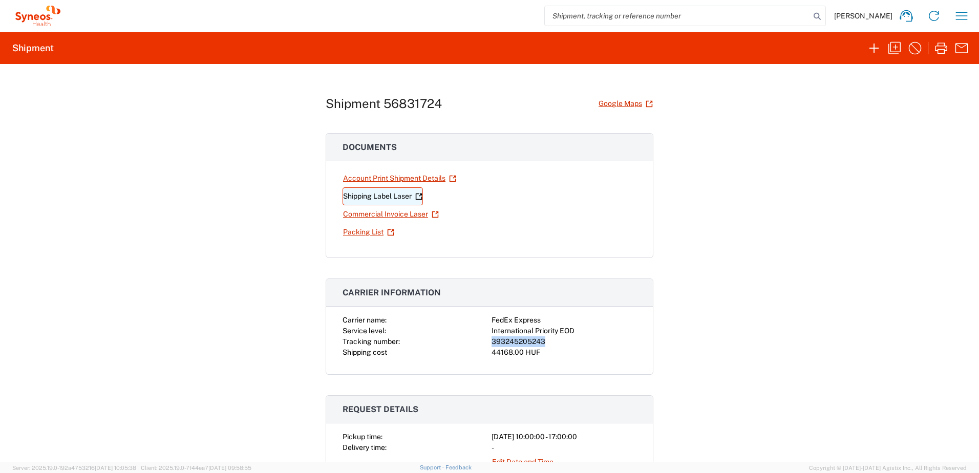  I want to click on span: Server: 2025.19.0-192a4753216, so click(74, 468).